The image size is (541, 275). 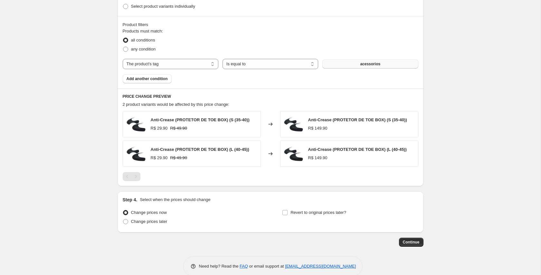 What do you see at coordinates (149, 222) in the screenshot?
I see `span: Change prices later` at bounding box center [149, 222].